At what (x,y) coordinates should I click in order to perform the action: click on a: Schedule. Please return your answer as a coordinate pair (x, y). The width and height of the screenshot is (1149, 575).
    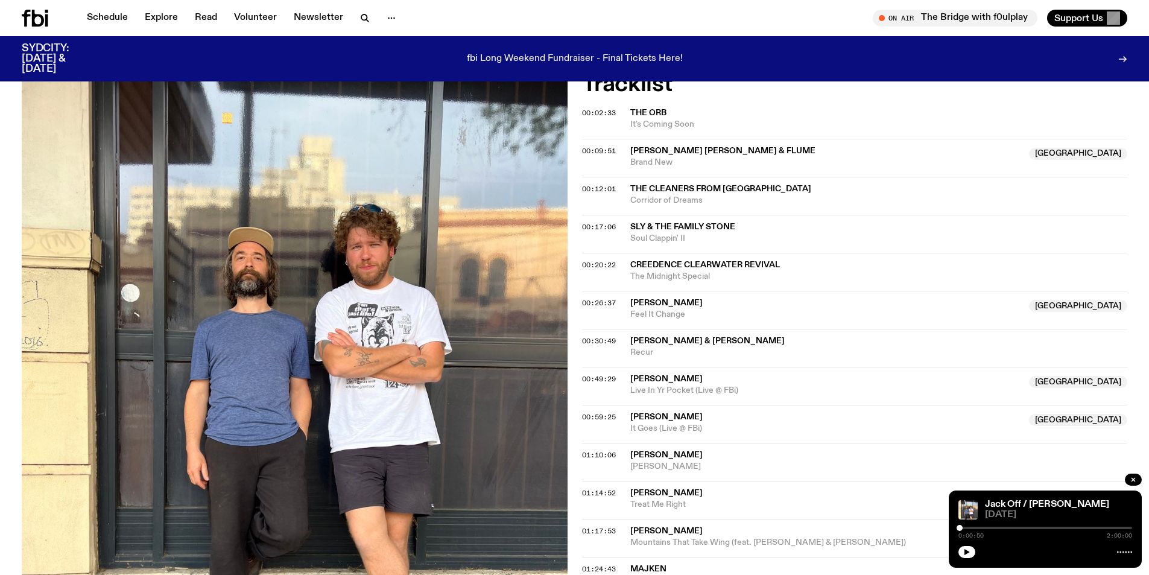
    Looking at the image, I should click on (107, 18).